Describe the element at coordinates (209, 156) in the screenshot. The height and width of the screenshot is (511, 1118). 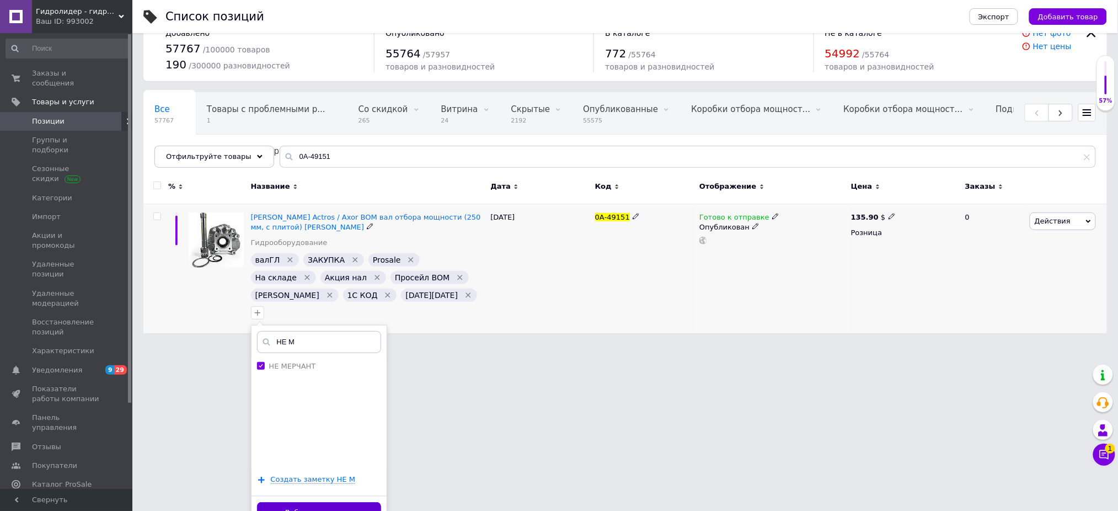
I see `span: Отфильтруйте товары` at that location.